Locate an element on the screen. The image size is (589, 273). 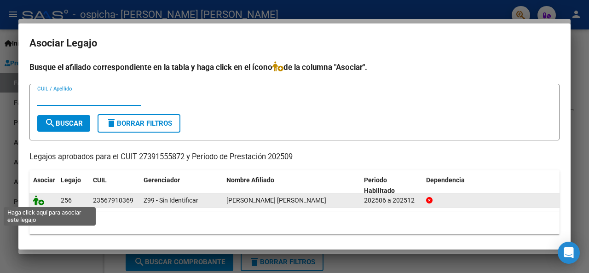
h4: Busque el afiliado correspondiente en la tabla y haga click en el ícono de la columna "Asociar". is located at coordinates (295, 67).